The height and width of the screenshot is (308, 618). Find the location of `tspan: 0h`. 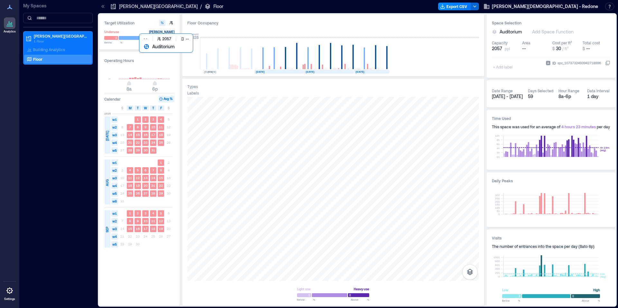

tspan: 0h is located at coordinates (498, 157).